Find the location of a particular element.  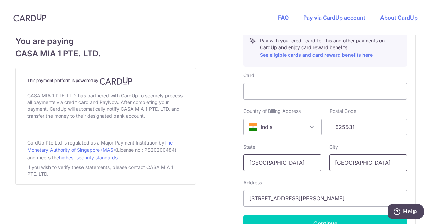

span: CASA MIA 1 PTE. LTD. is located at coordinates (106, 53).